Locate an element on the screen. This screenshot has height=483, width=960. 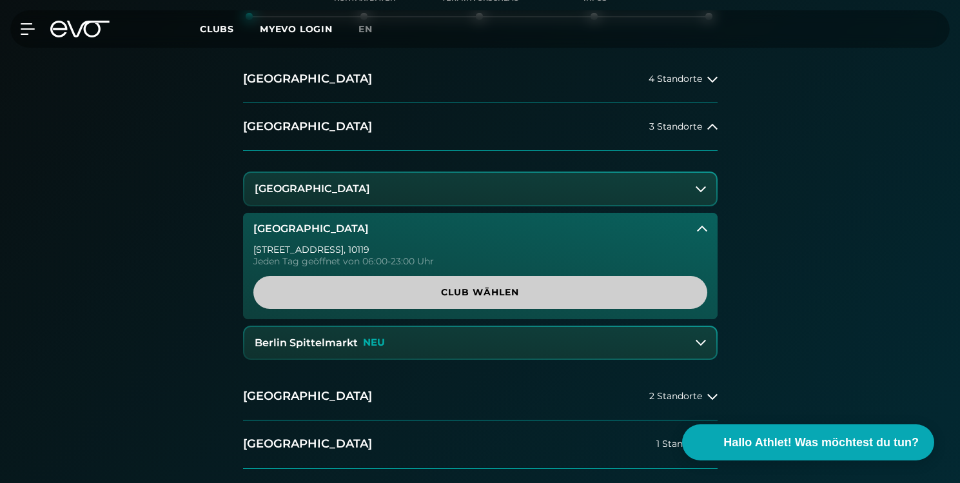
span: 2 Standorte is located at coordinates (676, 396).